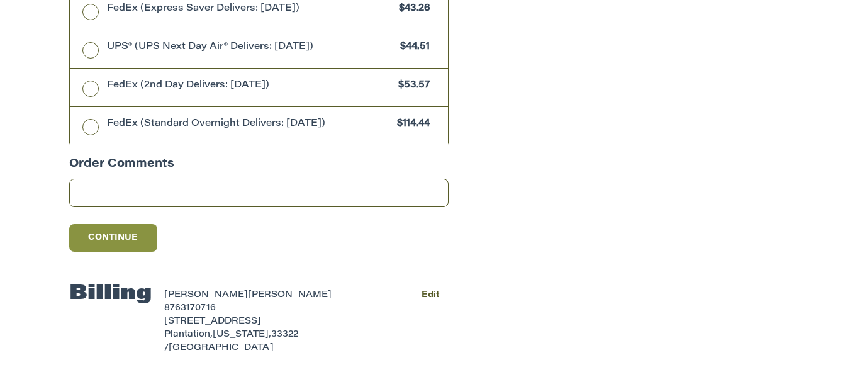  What do you see at coordinates (411, 86) in the screenshot?
I see `span: $53.57` at bounding box center [411, 86].